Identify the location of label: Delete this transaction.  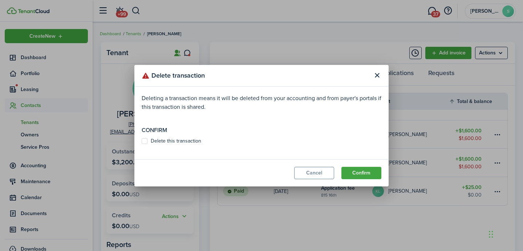
(171, 141).